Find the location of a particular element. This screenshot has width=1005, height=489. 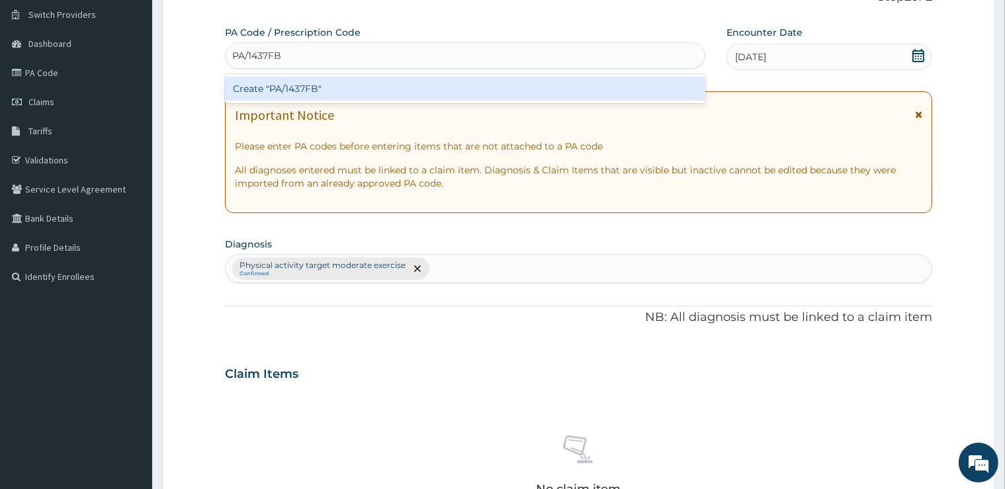

p: All diagnoses entered must be linked to a claim item. Diagnosis & Claim Items that are visible bu... is located at coordinates (578, 177).